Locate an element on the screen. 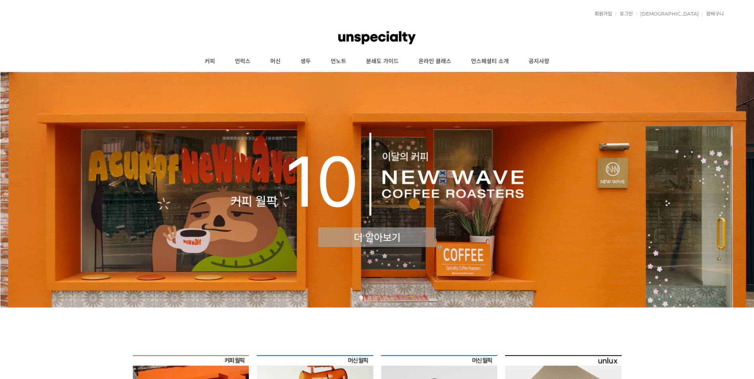  a: 5 is located at coordinates (393, 298).